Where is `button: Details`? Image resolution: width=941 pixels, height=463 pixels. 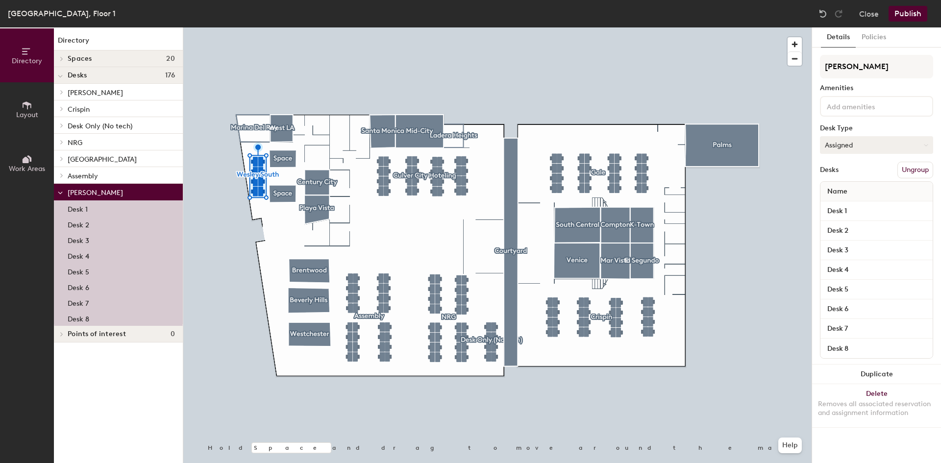 button: Details is located at coordinates (838, 37).